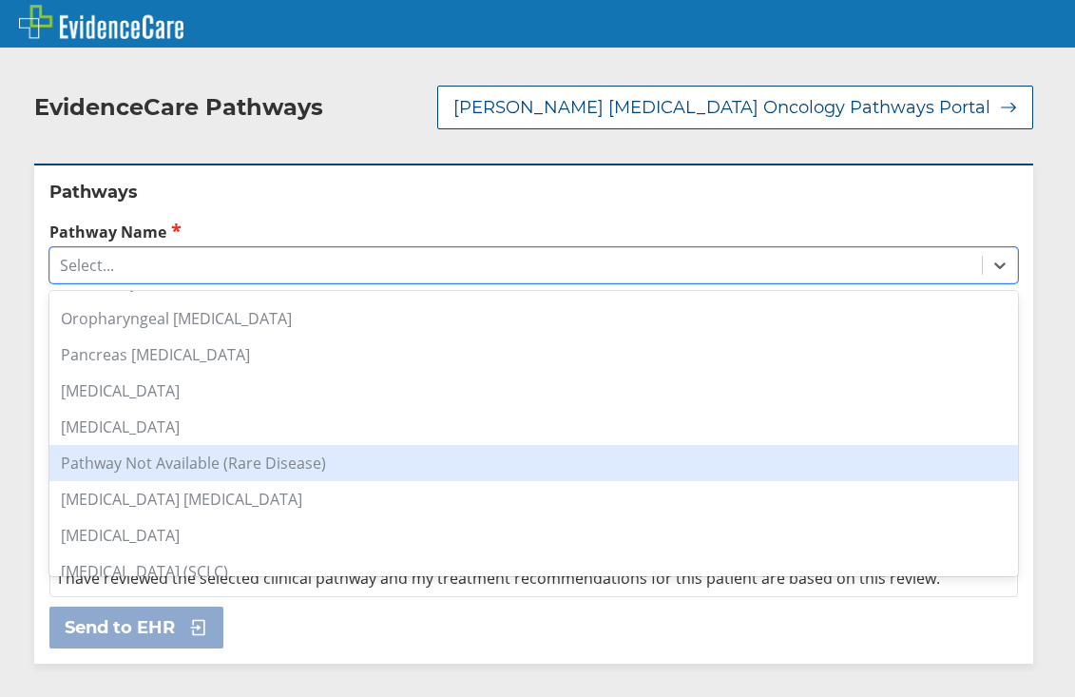 This screenshot has width=1075, height=697. What do you see at coordinates (120, 628) in the screenshot?
I see `span: Send to EHR` at bounding box center [120, 628].